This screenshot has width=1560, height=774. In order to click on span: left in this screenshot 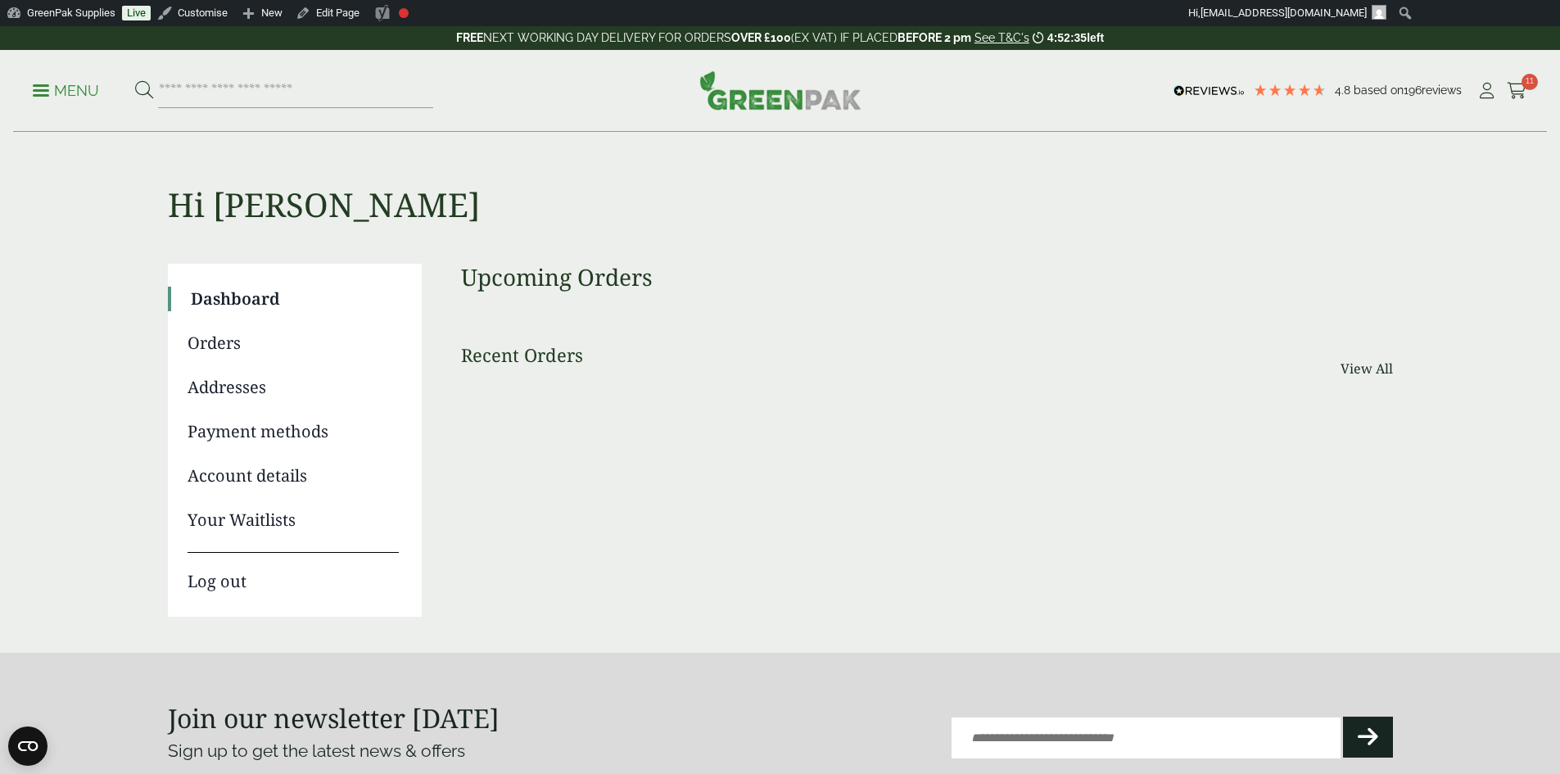, I will do `click(1095, 38)`.